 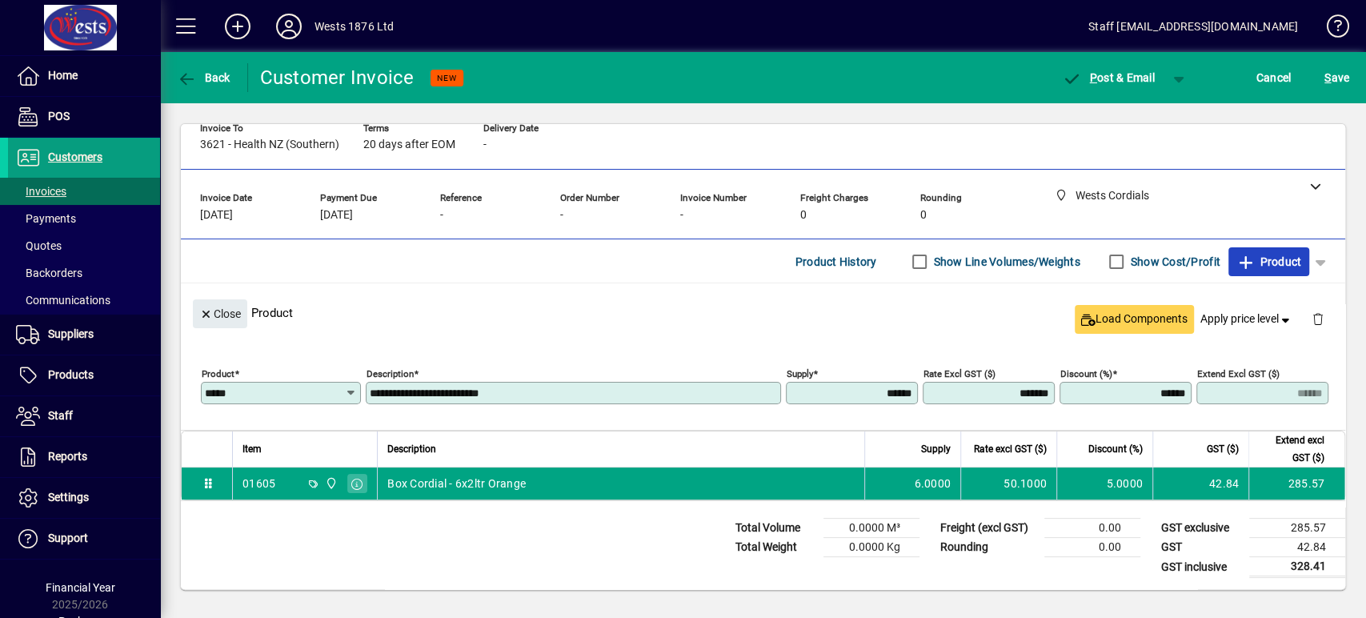 What do you see at coordinates (1116, 449) in the screenshot?
I see `span: Discount (%)` at bounding box center [1116, 449].